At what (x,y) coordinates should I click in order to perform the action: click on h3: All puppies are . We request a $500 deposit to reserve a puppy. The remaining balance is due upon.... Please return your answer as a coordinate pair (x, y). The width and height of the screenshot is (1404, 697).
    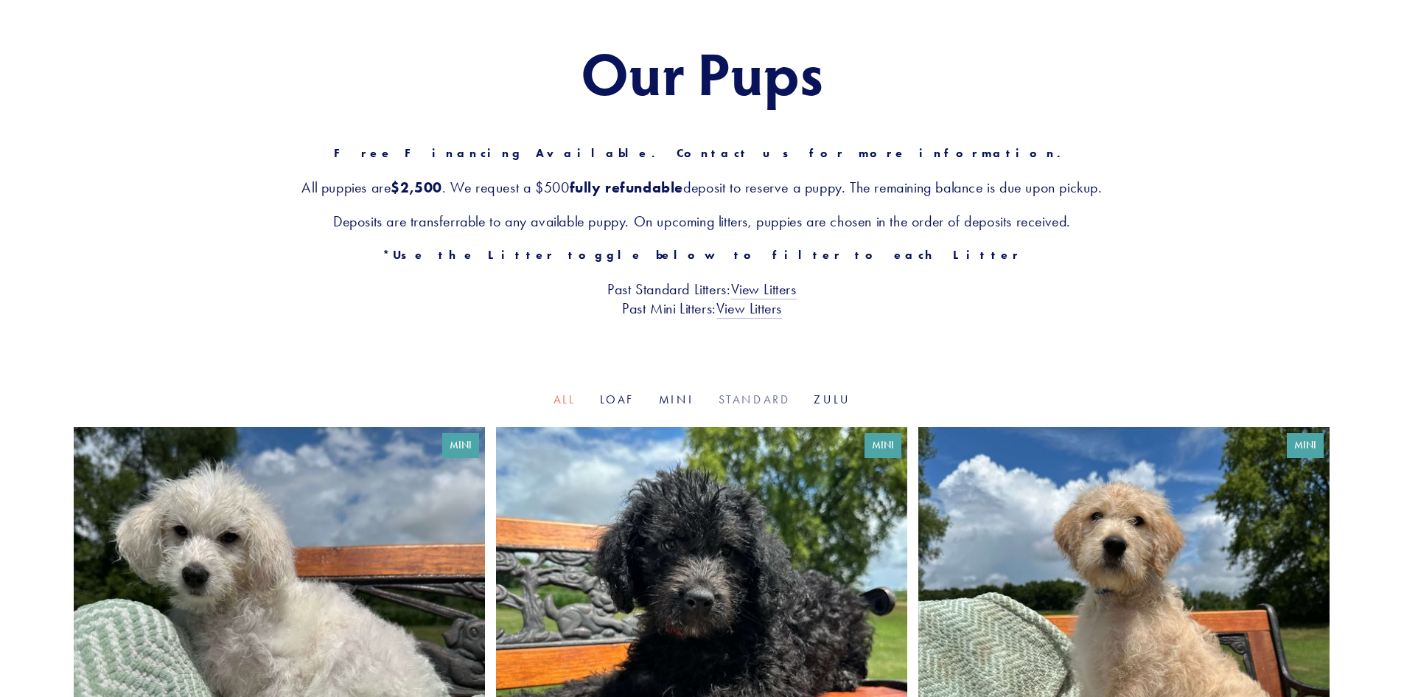
    Looking at the image, I should click on (702, 187).